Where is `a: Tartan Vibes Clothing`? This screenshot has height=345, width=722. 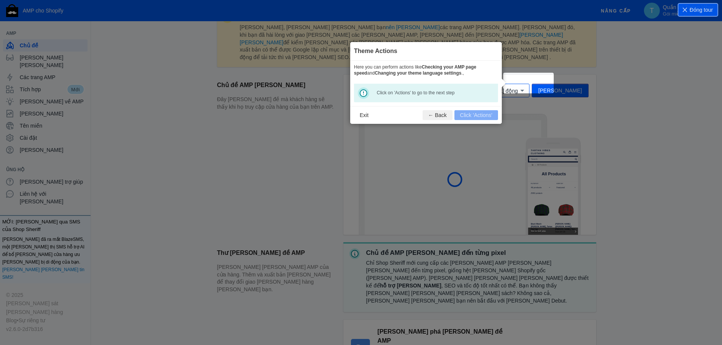
a: Tartan Vibes Clothing is located at coordinates (54, 10).